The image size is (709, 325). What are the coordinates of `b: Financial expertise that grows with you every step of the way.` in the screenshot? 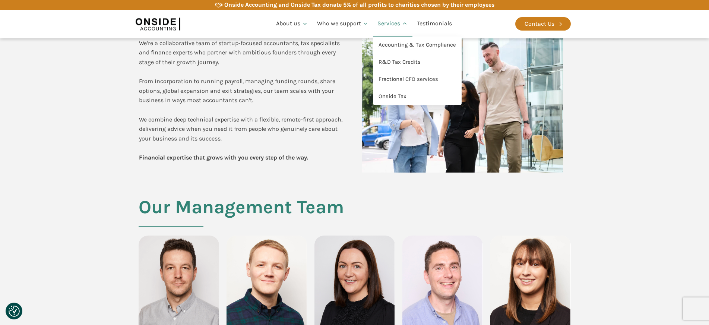 It's located at (224, 157).